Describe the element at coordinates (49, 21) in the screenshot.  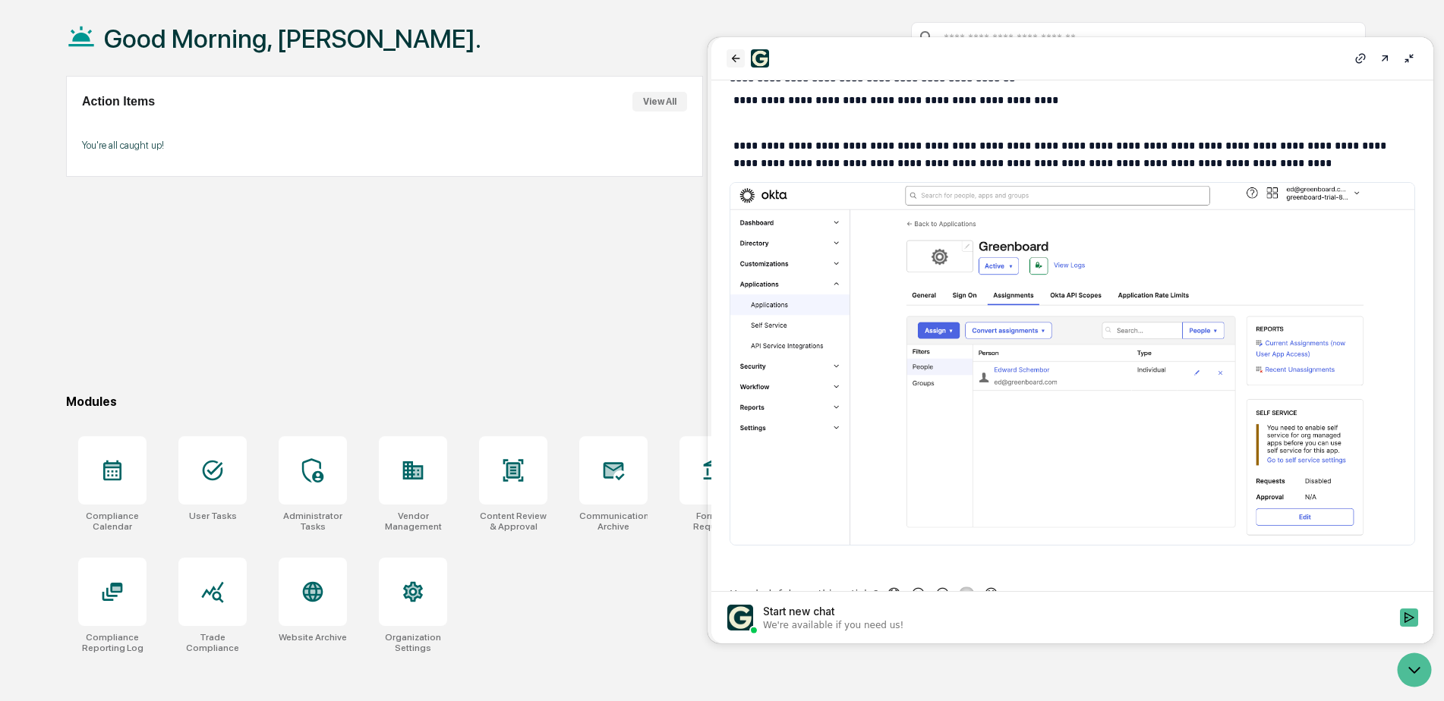
I see `img: Go home` at that location.